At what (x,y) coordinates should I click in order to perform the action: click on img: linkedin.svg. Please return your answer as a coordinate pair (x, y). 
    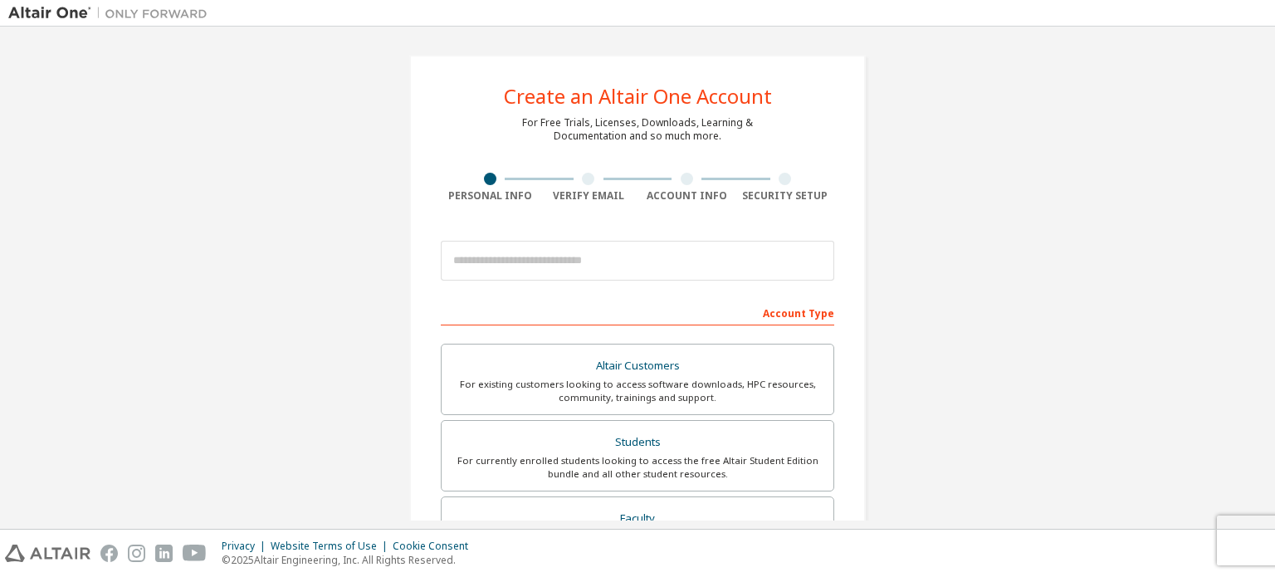
    Looking at the image, I should click on (164, 553).